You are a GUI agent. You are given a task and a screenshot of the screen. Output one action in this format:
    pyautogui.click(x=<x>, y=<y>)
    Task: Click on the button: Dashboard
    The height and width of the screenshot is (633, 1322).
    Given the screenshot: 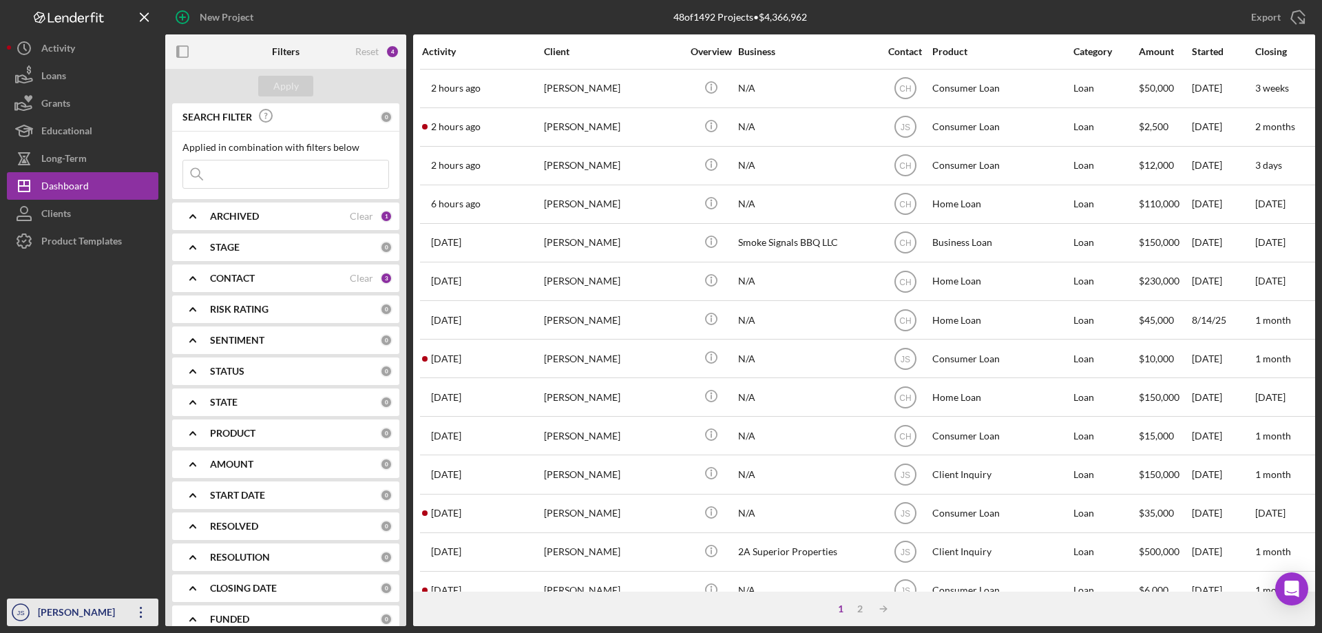 What is the action you would take?
    pyautogui.click(x=83, y=186)
    